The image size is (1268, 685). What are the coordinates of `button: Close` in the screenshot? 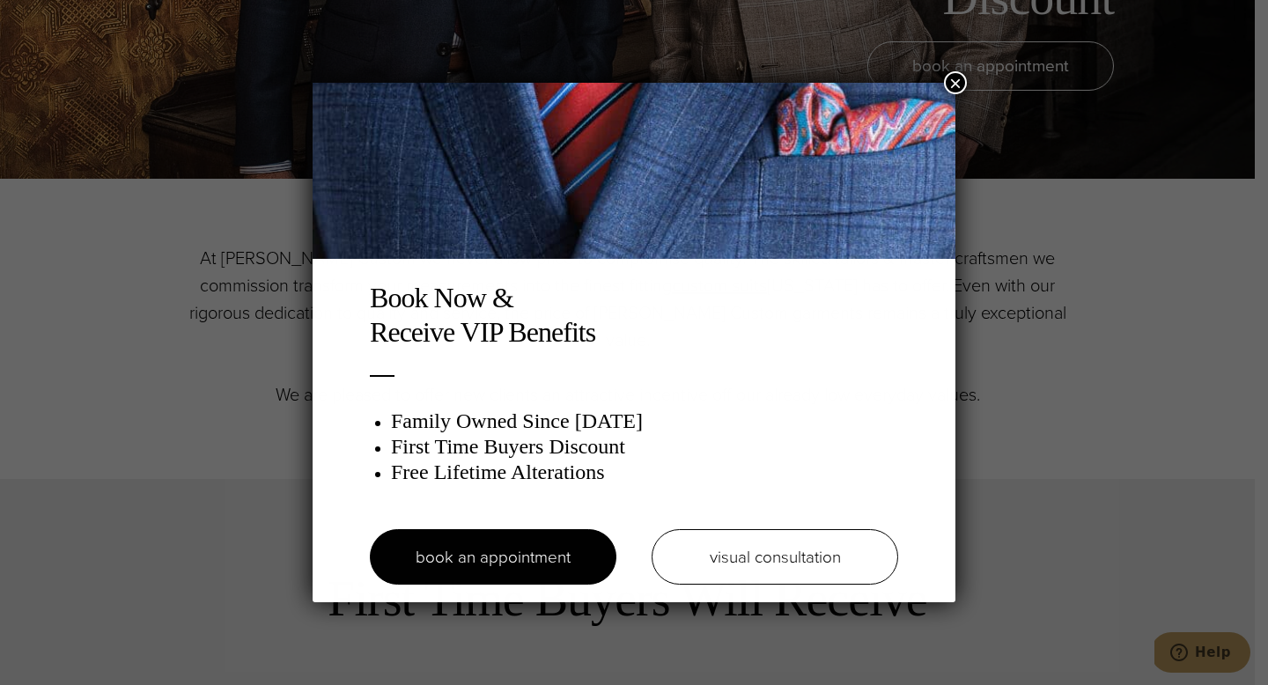 It's located at (956, 83).